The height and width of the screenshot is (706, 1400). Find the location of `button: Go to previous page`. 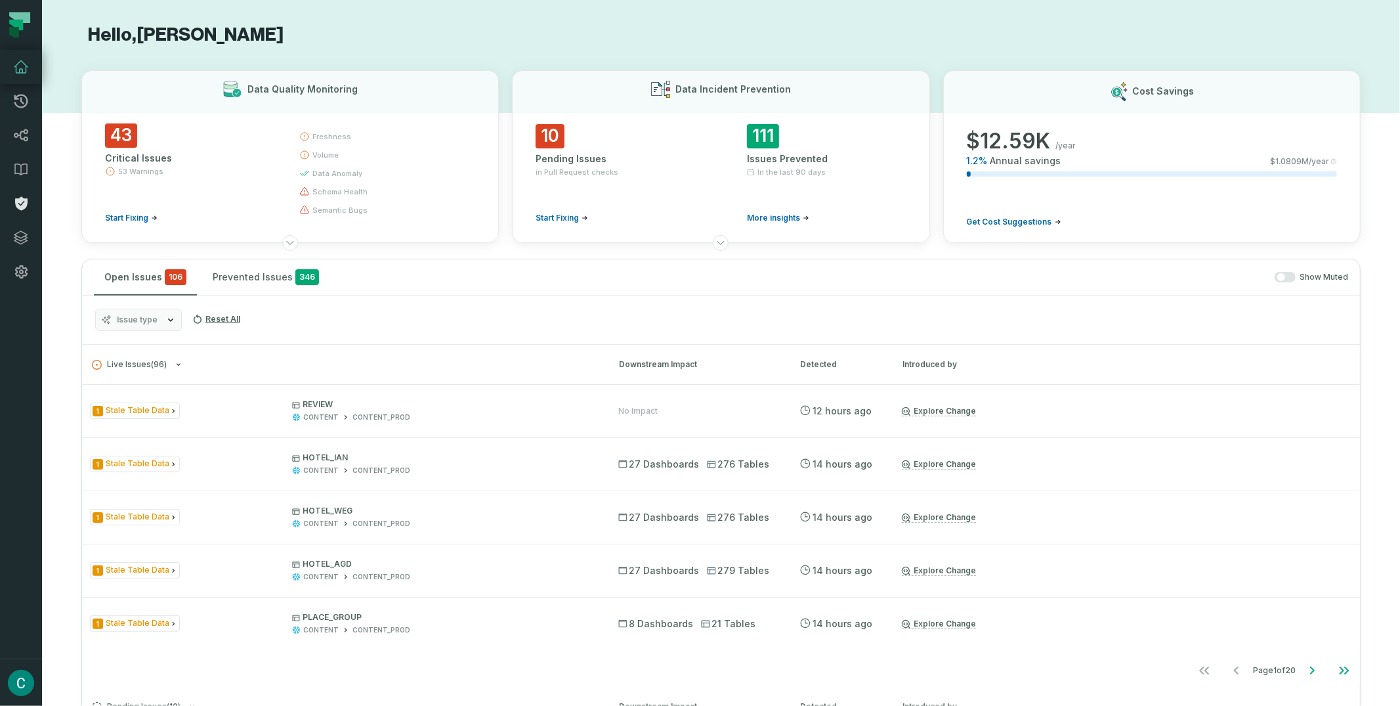

button: Go to previous page is located at coordinates (1237, 670).